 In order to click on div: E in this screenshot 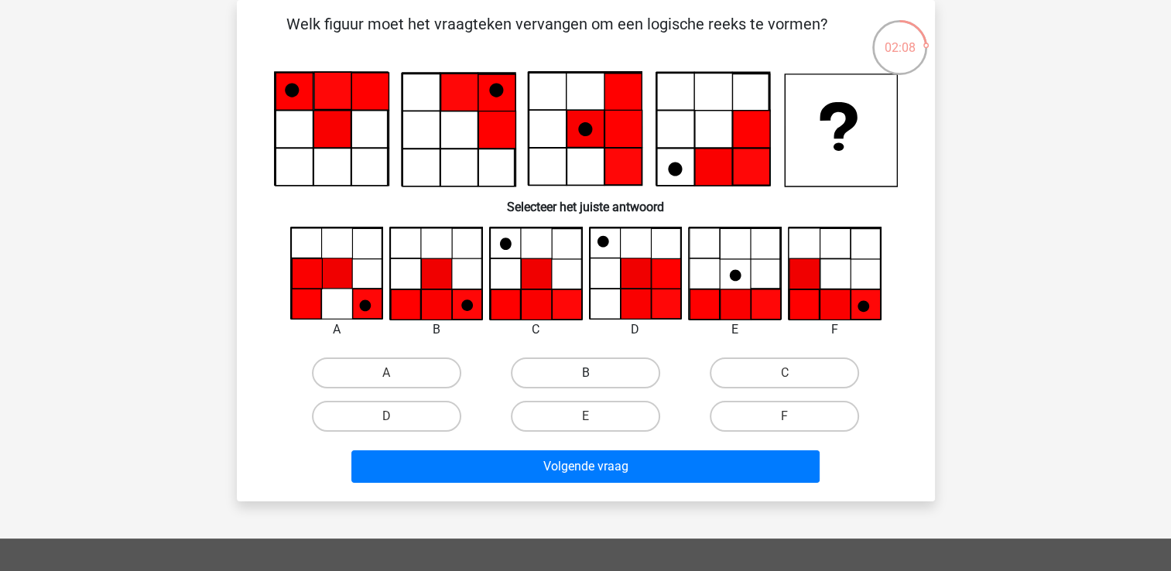, I will do `click(735, 330)`.